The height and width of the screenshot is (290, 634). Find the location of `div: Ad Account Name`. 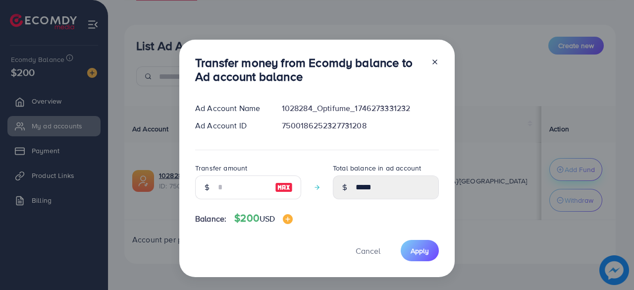

div: Ad Account Name is located at coordinates (230, 108).